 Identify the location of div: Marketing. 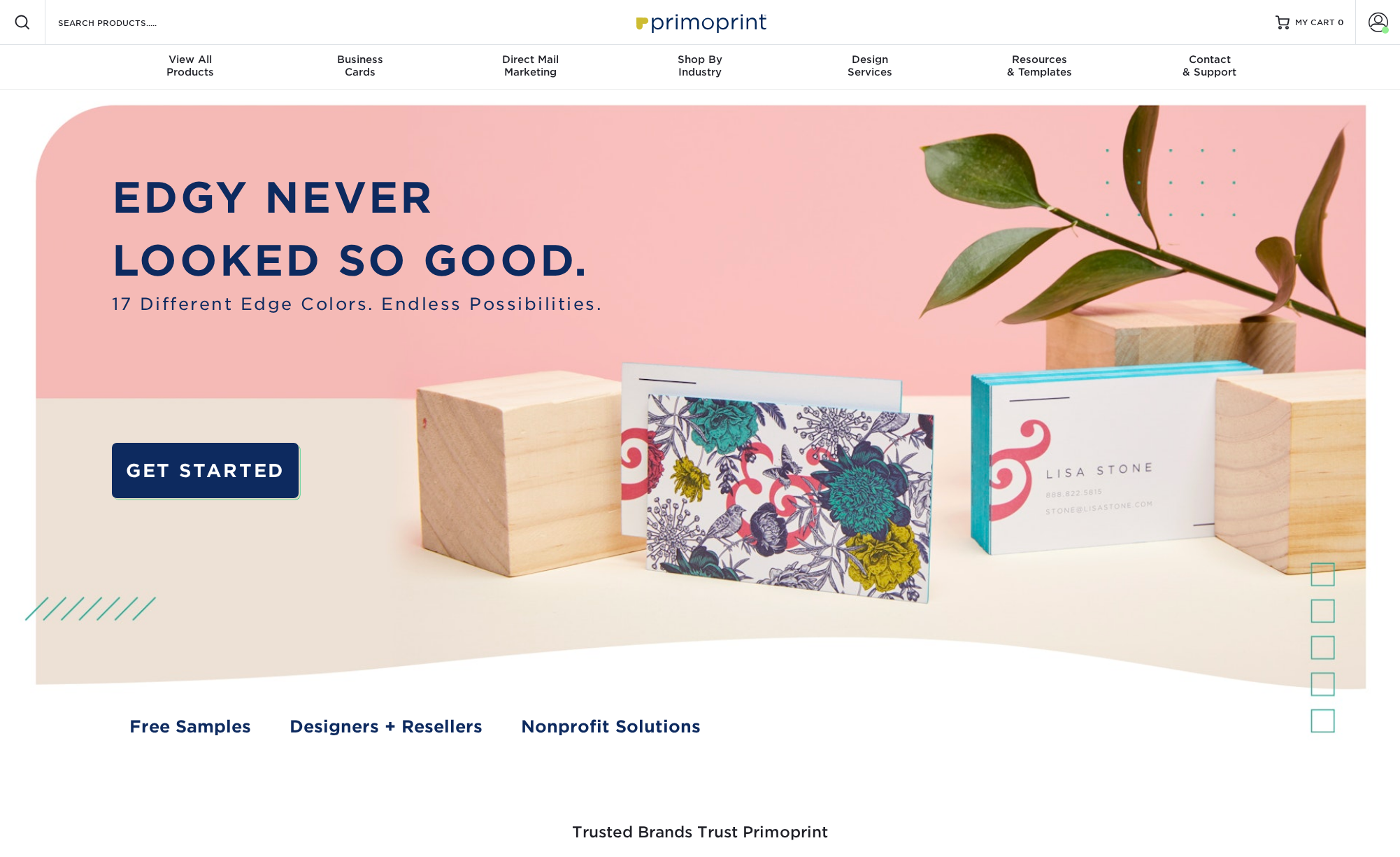
(529, 65).